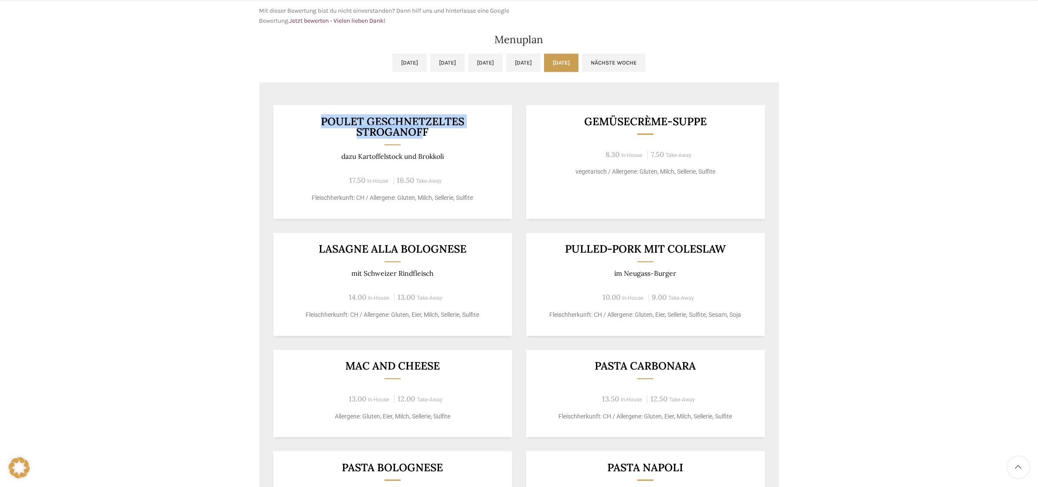 The height and width of the screenshot is (487, 1038). Describe the element at coordinates (392, 156) in the screenshot. I see `p: dazu Kartoffelstock und Brokkoli` at that location.